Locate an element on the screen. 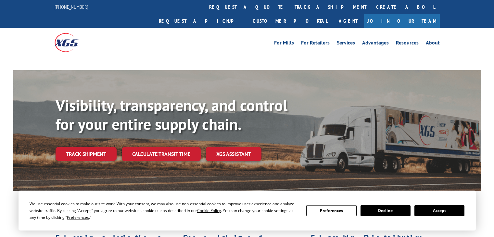  a: Advantages is located at coordinates (376, 44).